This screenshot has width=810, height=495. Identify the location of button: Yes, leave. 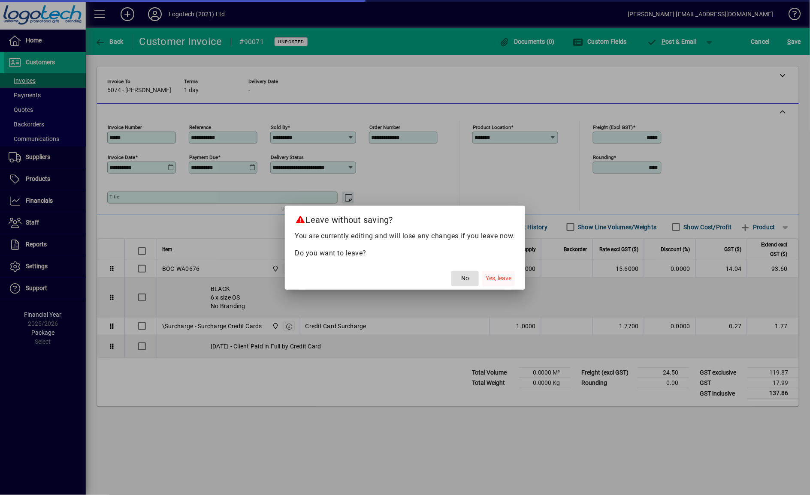
(498, 279).